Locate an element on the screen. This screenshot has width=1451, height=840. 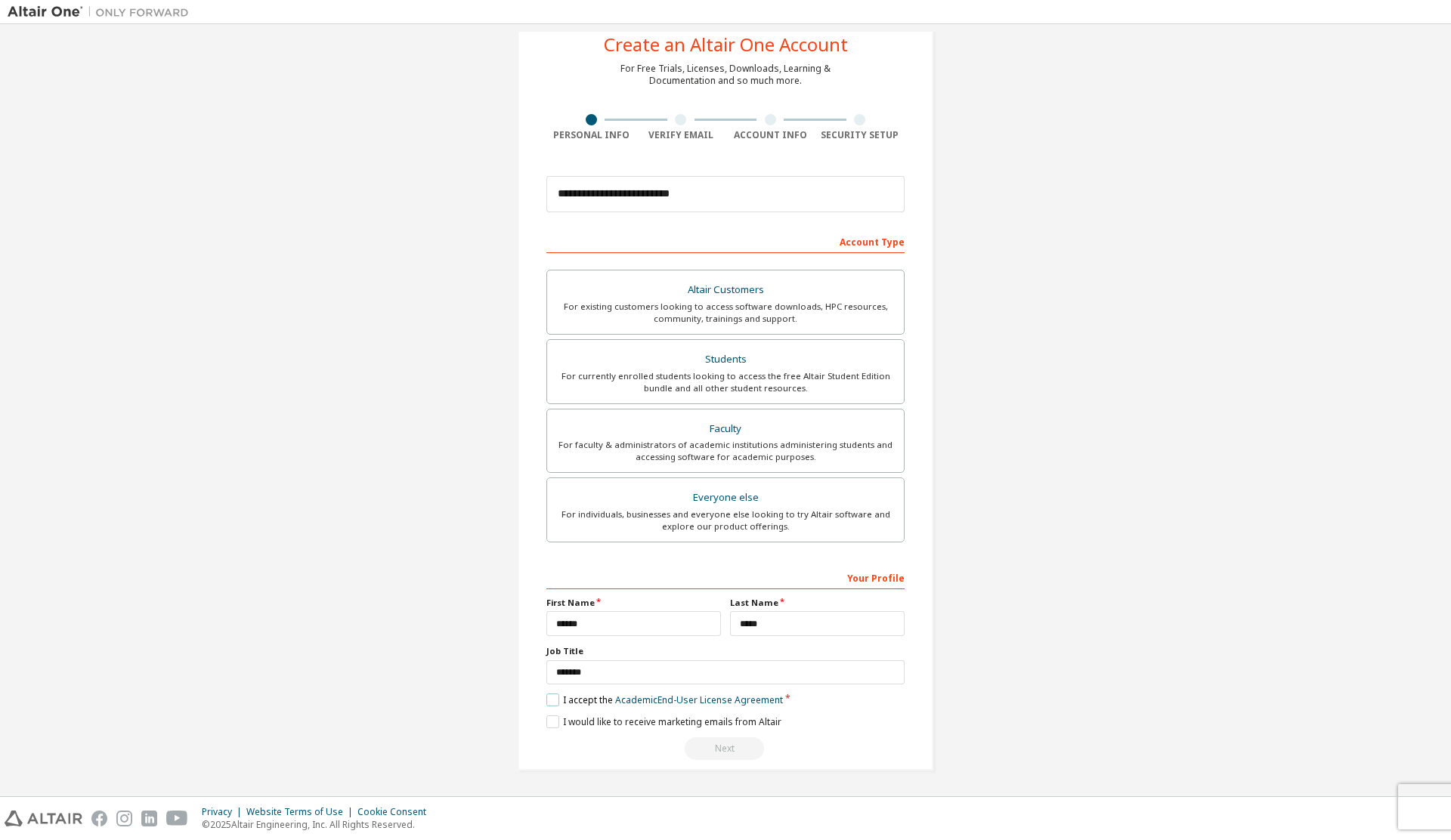
div: Account Info is located at coordinates (770, 135).